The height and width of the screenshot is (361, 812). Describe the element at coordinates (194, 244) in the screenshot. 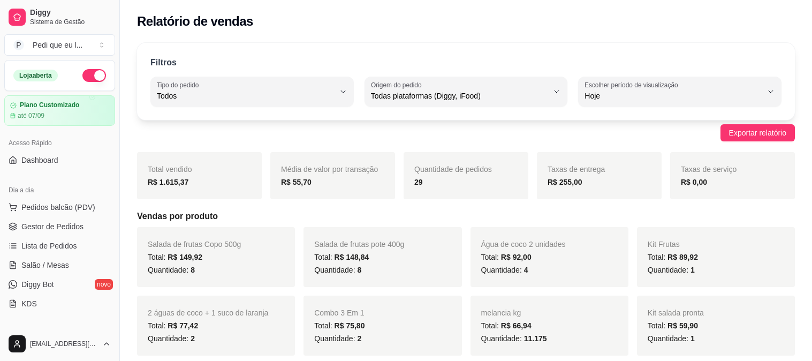

I see `span: Salada de frutas Copo 500g` at that location.